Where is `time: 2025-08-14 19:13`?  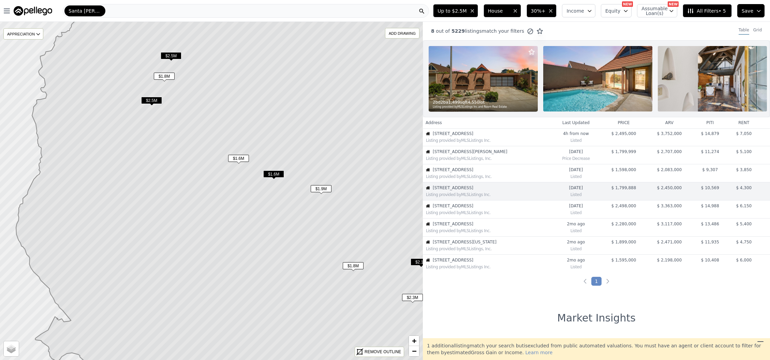 time: 2025-08-14 19:13 is located at coordinates (576, 170).